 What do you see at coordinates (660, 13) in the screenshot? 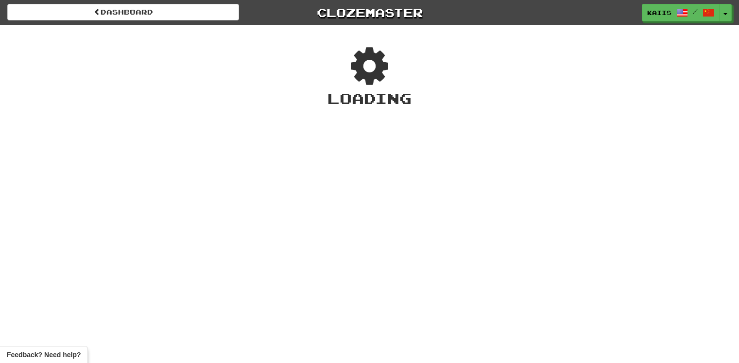
I see `span: kaiis` at bounding box center [660, 13].